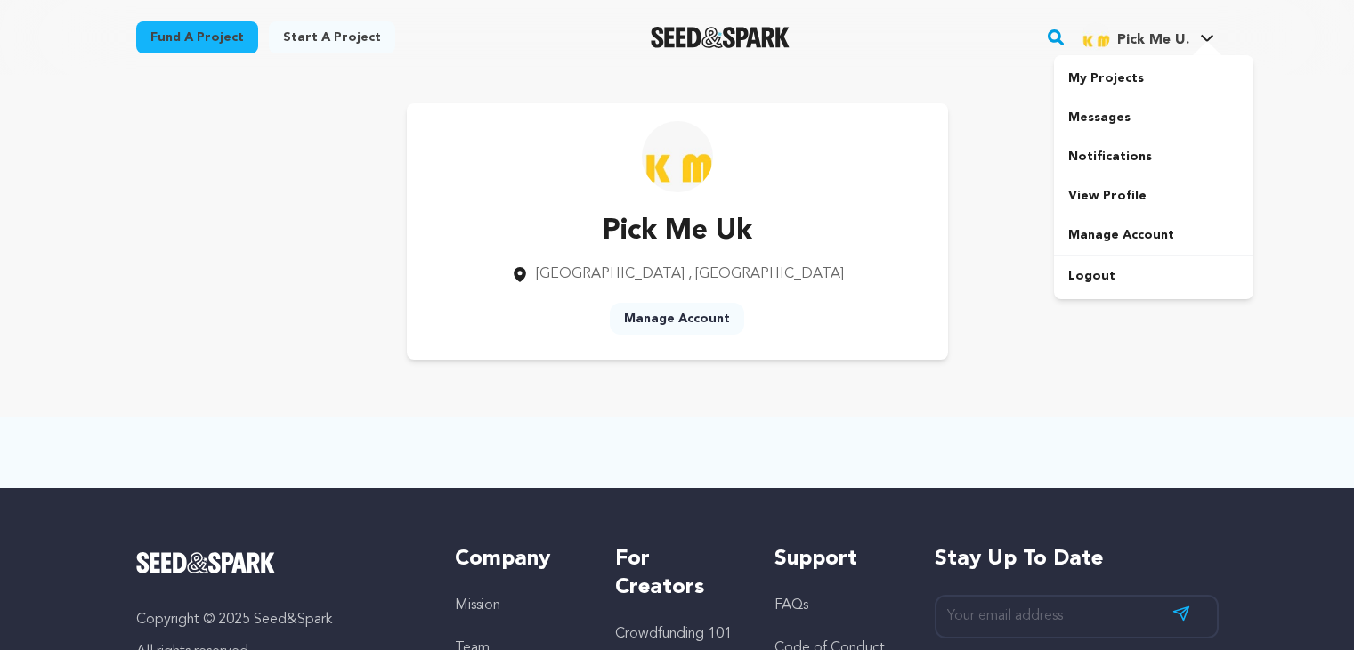 Image resolution: width=1354 pixels, height=650 pixels. What do you see at coordinates (720, 37) in the screenshot?
I see `img: Seed&Spark Logo Dark Mode` at bounding box center [720, 37].